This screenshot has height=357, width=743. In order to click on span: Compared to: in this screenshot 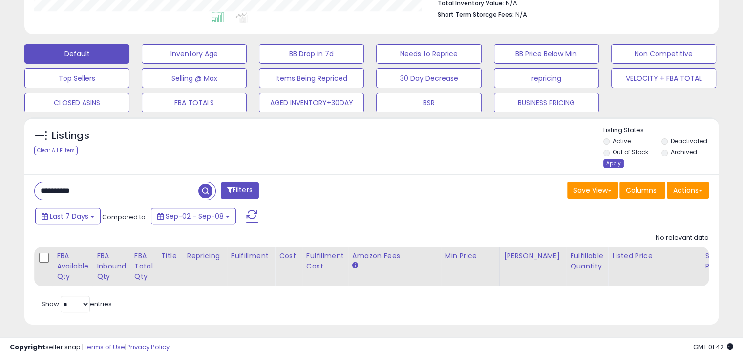, I will do `click(125, 217)`.